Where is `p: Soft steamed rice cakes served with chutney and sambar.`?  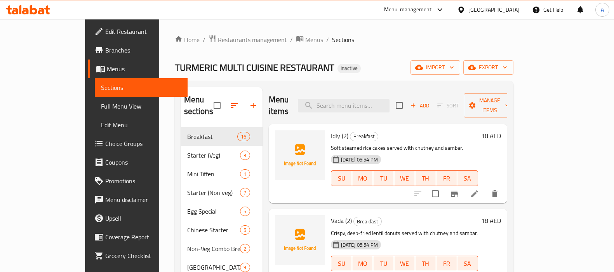 p: Soft steamed rice cakes served with chutney and sambar. is located at coordinates (404, 148).